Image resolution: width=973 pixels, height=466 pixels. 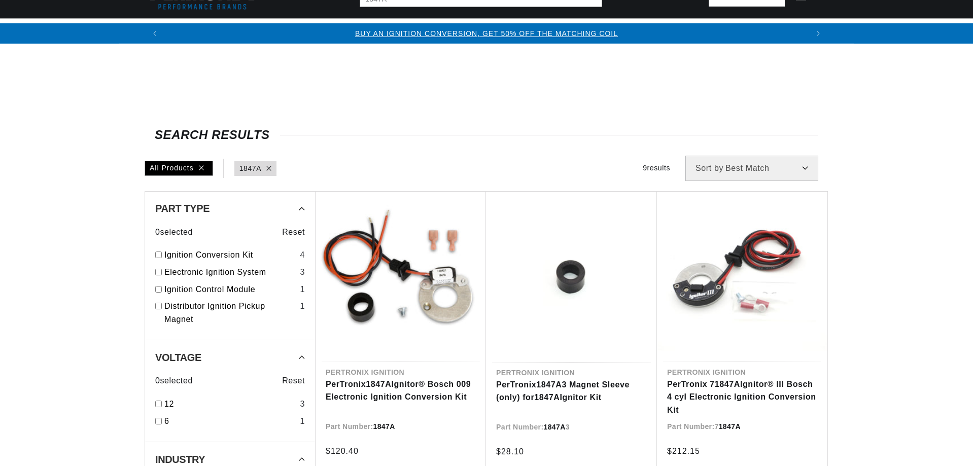 What do you see at coordinates (302, 255) in the screenshot?
I see `div: 4` at bounding box center [302, 255].